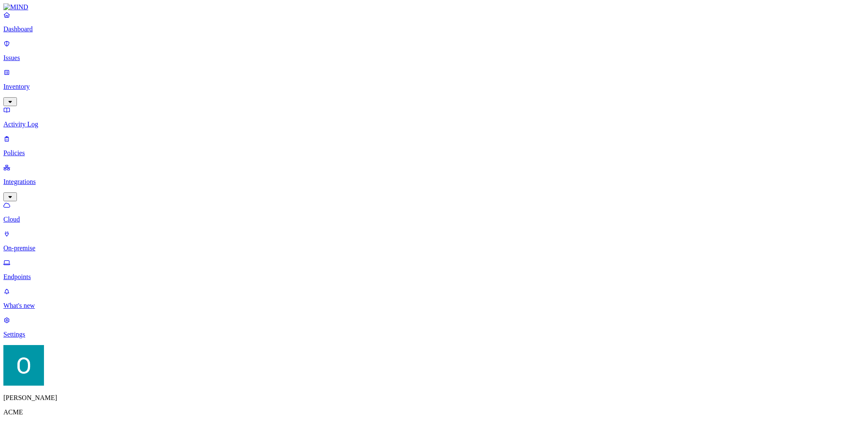  What do you see at coordinates (433, 58) in the screenshot?
I see `p: Issues` at bounding box center [433, 58].